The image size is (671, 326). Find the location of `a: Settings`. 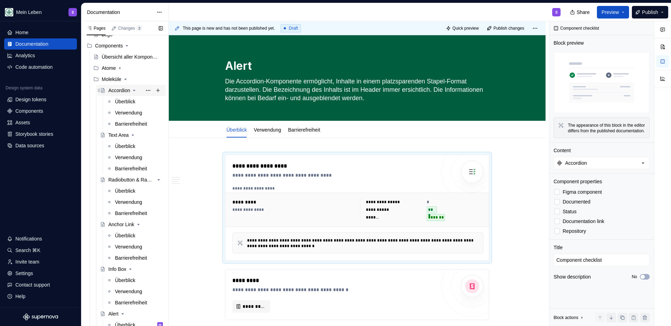

a: Settings is located at coordinates (41, 274).